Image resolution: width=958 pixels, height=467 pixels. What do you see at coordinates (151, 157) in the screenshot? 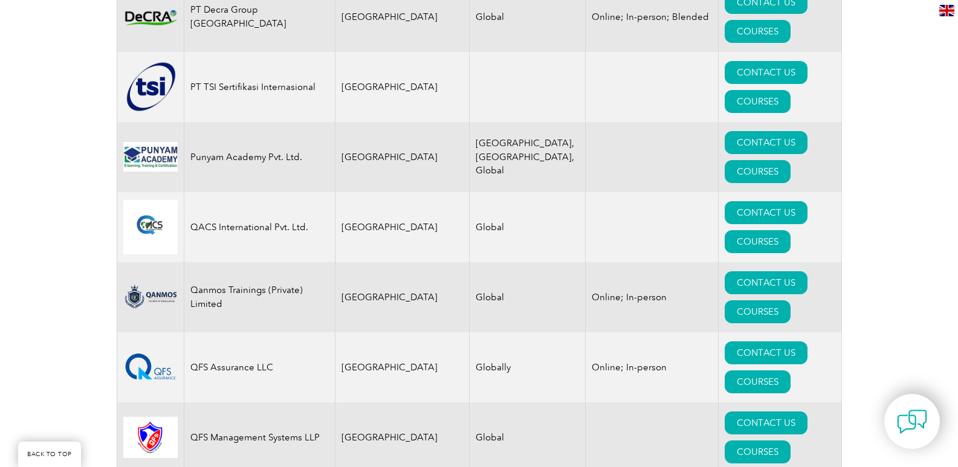
I see `img: f556cbbb-8793-ea11-a812-000d3a79722d-logo.jpg` at bounding box center [151, 157].